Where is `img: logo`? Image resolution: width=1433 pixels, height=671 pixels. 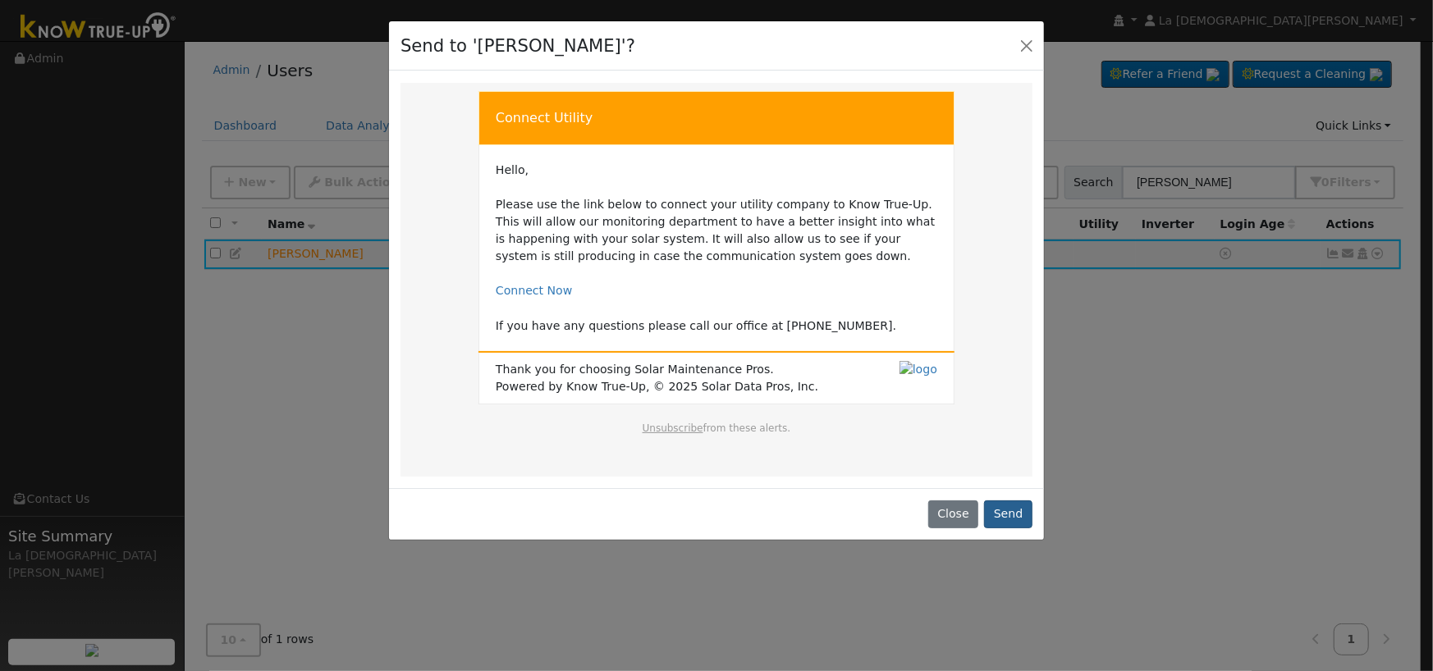 img: logo is located at coordinates (918, 369).